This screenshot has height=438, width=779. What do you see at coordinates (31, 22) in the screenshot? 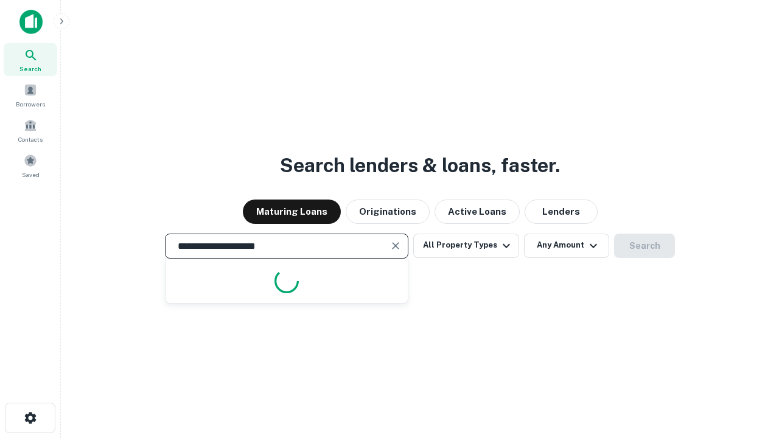
I see `img: capitalize-icon.png` at bounding box center [31, 22].